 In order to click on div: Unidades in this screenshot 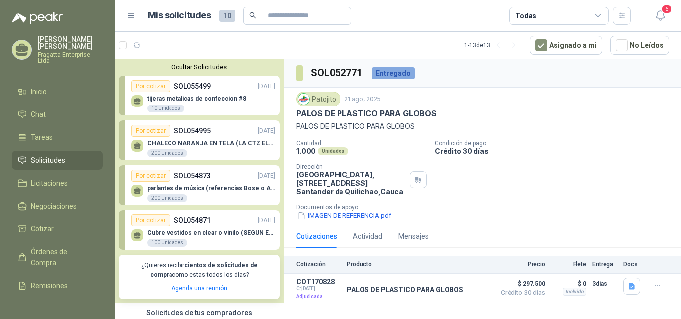, I will do `click(333, 151)`.